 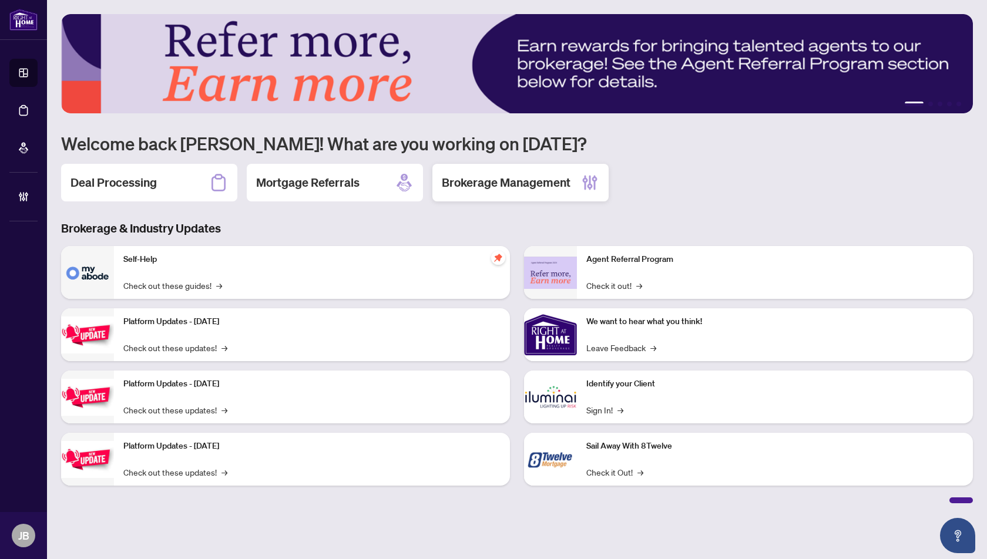 I want to click on a: Leave Feedback→, so click(x=621, y=348).